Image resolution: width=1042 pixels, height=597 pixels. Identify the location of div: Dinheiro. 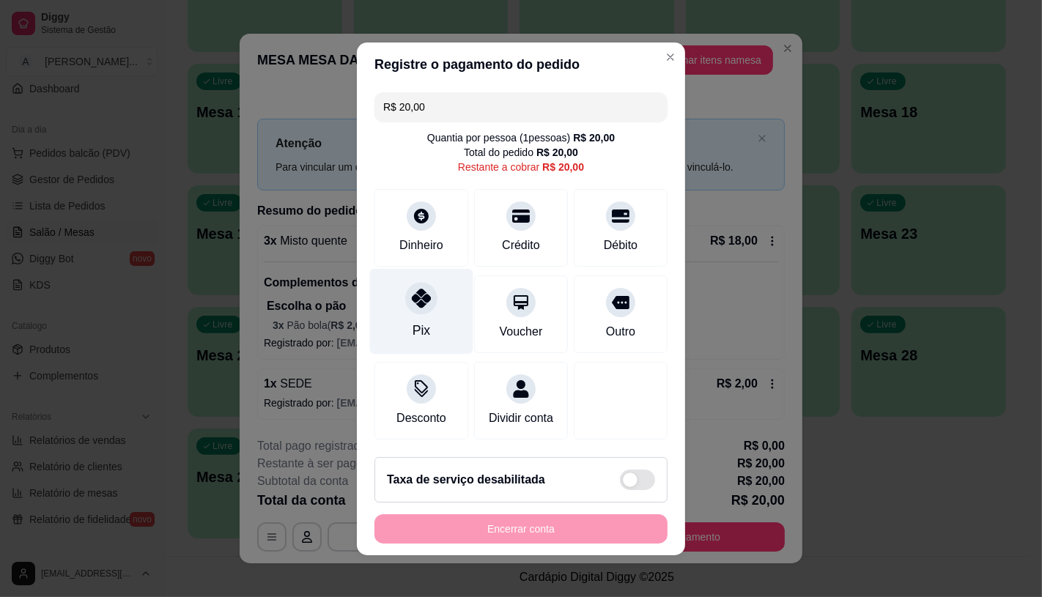
(421, 245).